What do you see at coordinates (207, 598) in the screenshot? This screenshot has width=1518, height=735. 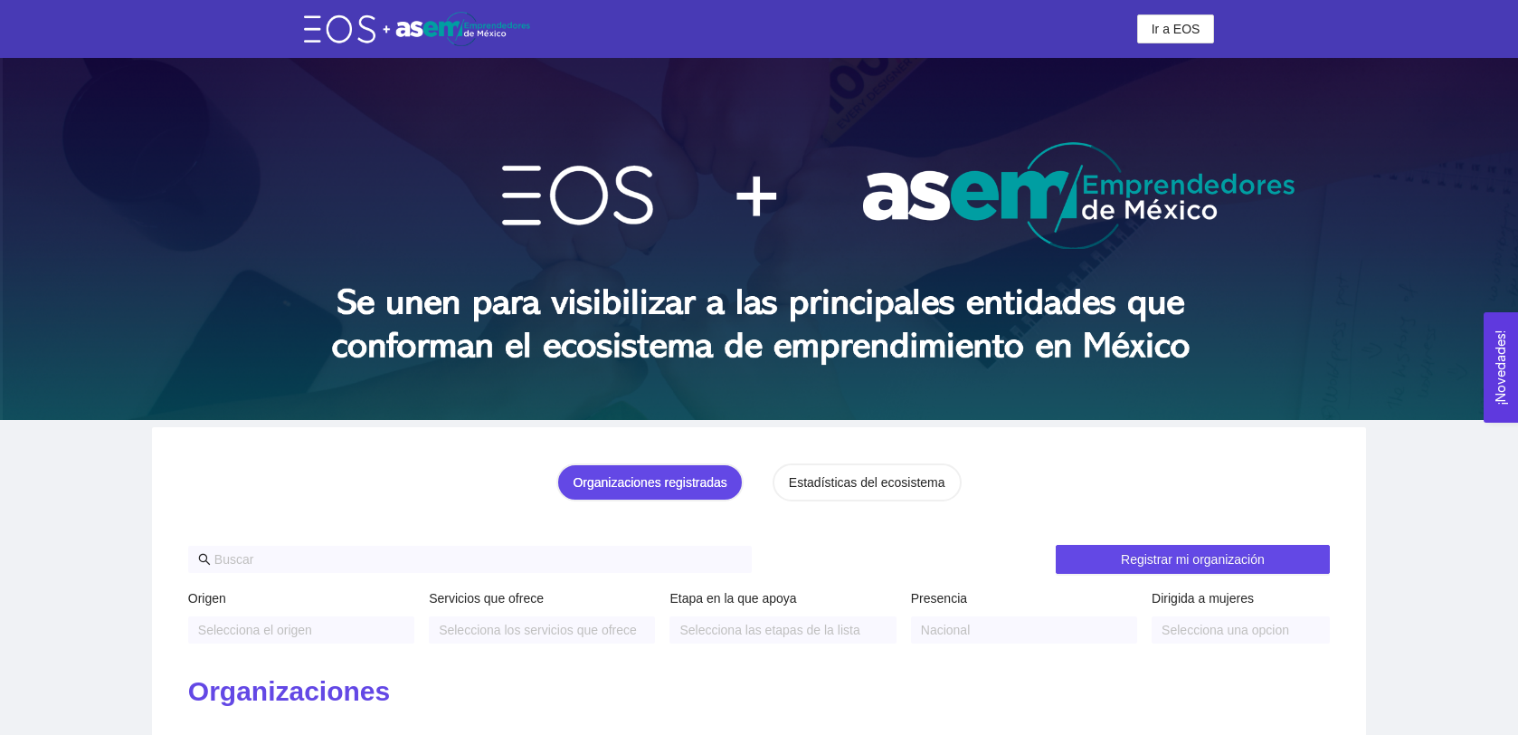 I see `label: Origen` at bounding box center [207, 598].